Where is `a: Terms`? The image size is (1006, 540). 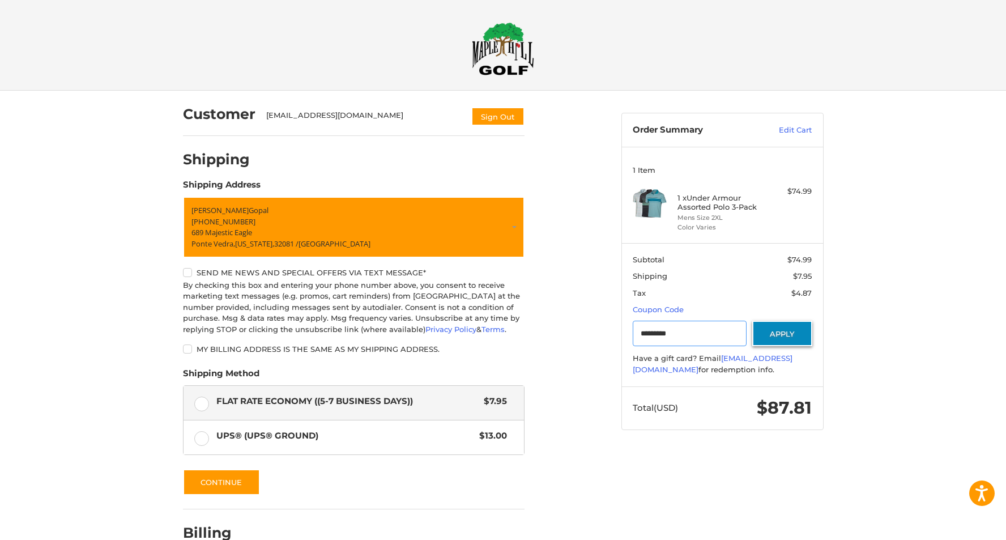 a: Terms is located at coordinates (493, 329).